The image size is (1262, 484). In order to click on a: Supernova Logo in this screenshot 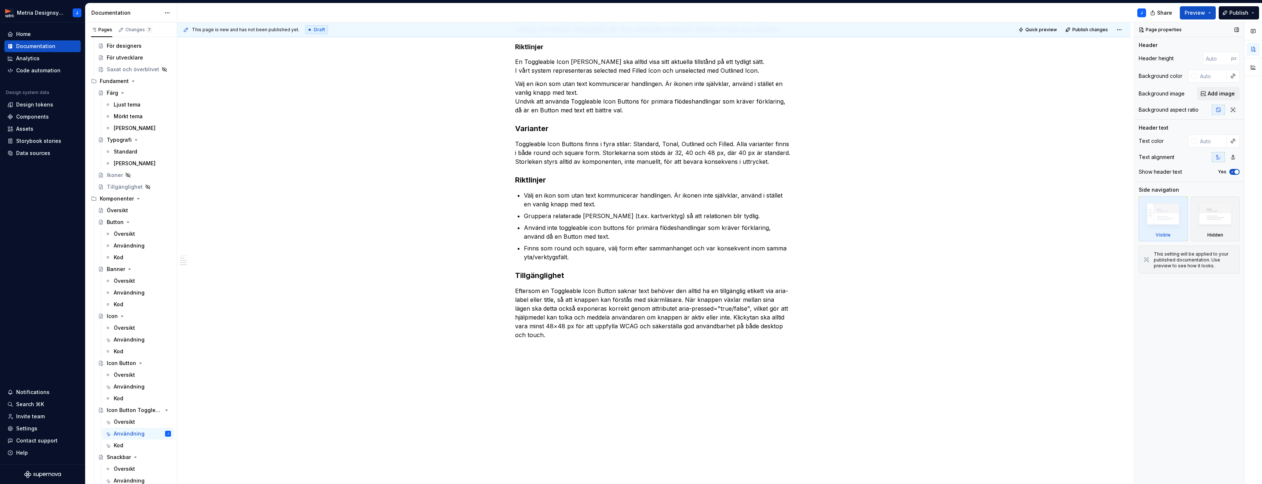, I will do `click(43, 474)`.